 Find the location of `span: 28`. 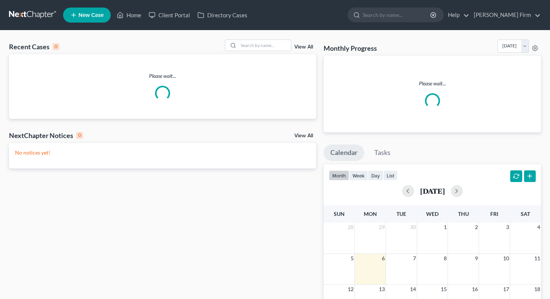

span: 28 is located at coordinates (351, 227).